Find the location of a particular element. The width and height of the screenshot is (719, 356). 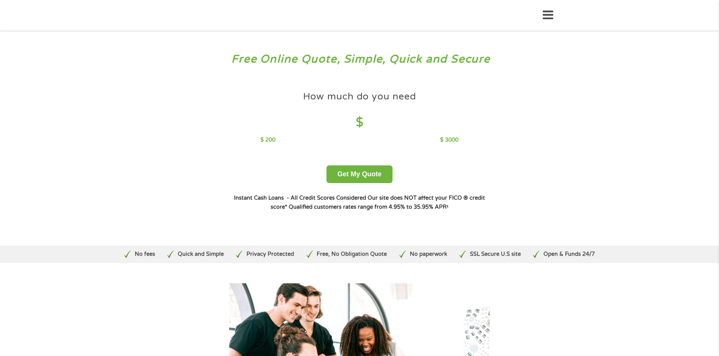

strong: Our site does NOT affect your FICO ® credit score* is located at coordinates (378, 203).